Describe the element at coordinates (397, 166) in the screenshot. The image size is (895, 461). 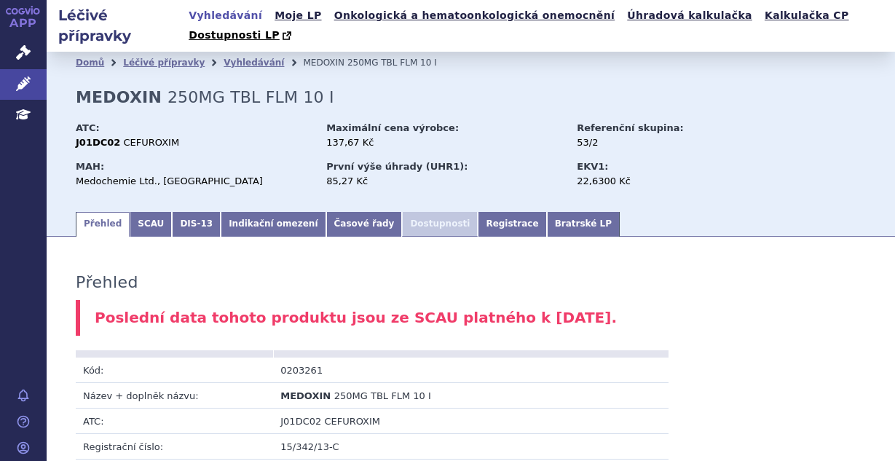
I see `strong: První výše úhrady (UHR1):` at that location.